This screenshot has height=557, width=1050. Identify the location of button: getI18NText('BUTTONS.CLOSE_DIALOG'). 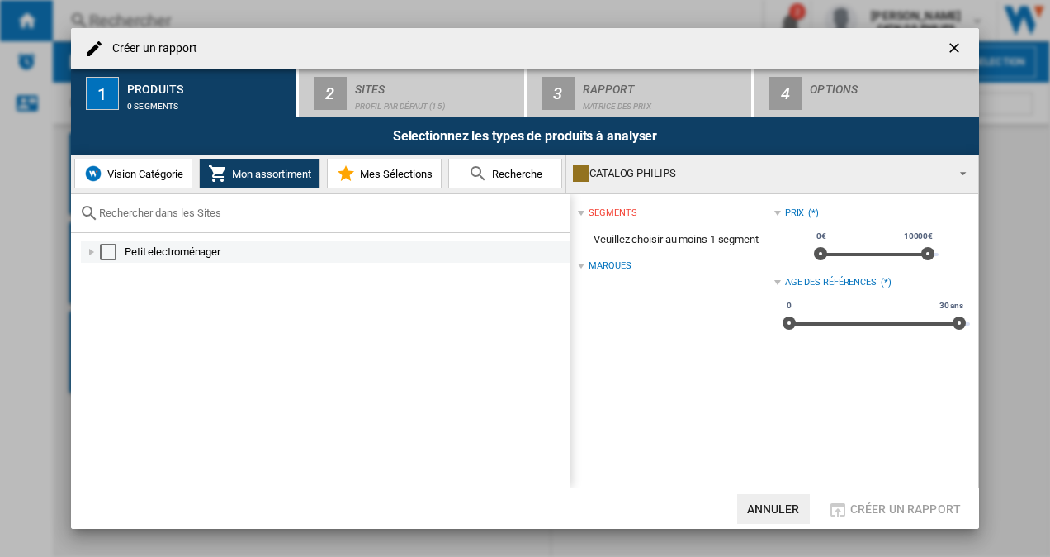
(956, 49).